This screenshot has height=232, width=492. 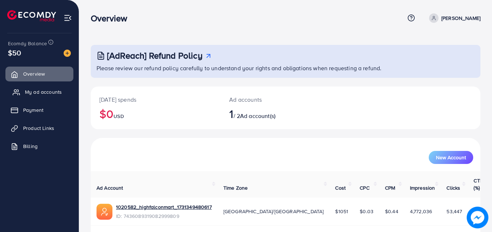 I want to click on a: Product Links, so click(x=39, y=128).